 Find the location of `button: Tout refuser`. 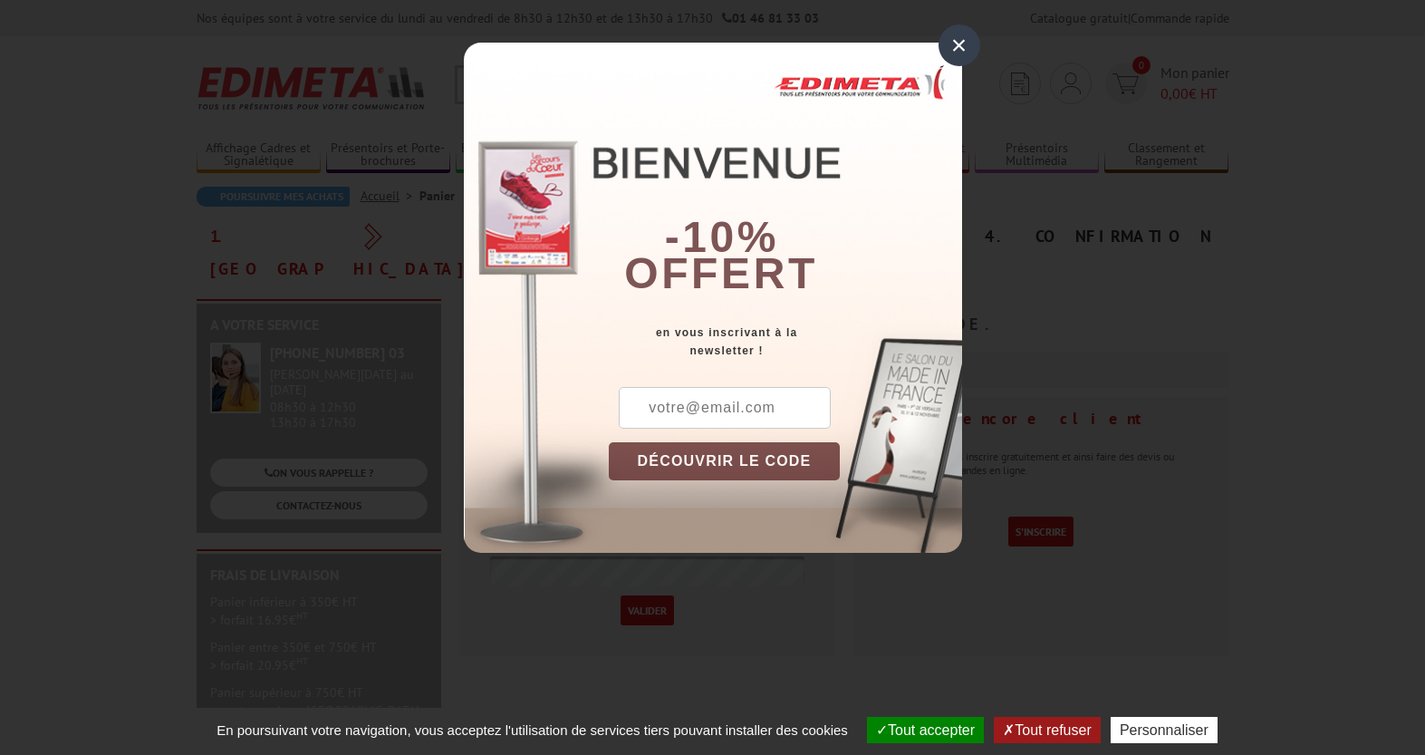

button: Tout refuser is located at coordinates (1047, 729).